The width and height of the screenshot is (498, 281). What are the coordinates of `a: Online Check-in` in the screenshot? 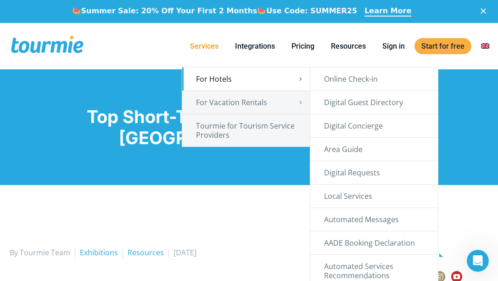 It's located at (374, 79).